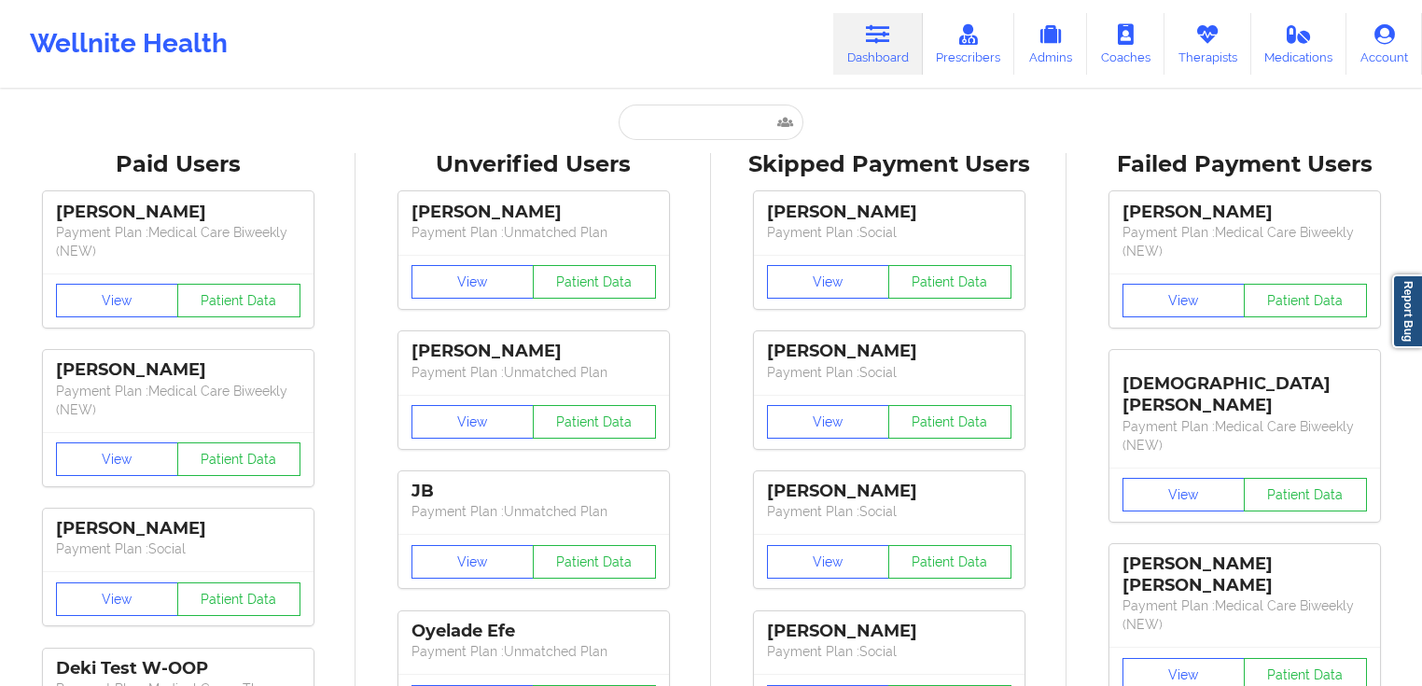 The width and height of the screenshot is (1422, 686). Describe the element at coordinates (177, 164) in the screenshot. I see `div: Paid Users` at that location.